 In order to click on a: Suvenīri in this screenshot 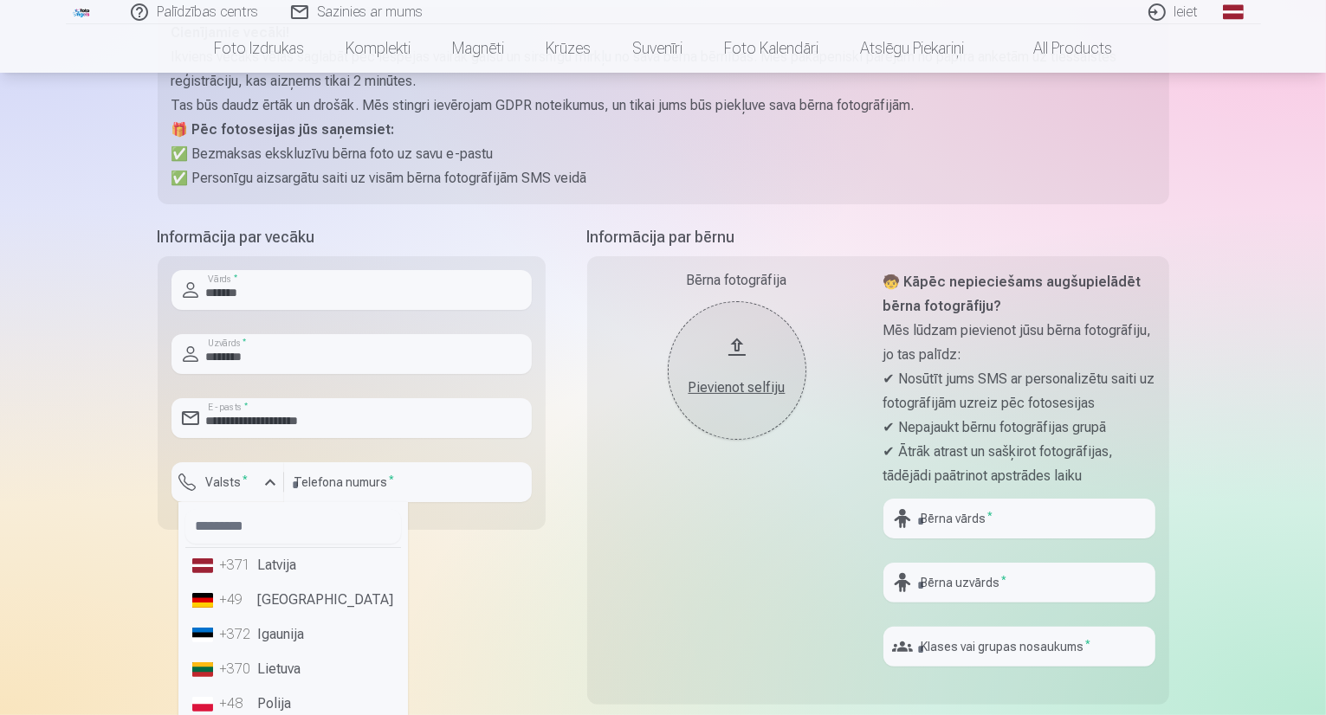, I will do `click(657, 48)`.